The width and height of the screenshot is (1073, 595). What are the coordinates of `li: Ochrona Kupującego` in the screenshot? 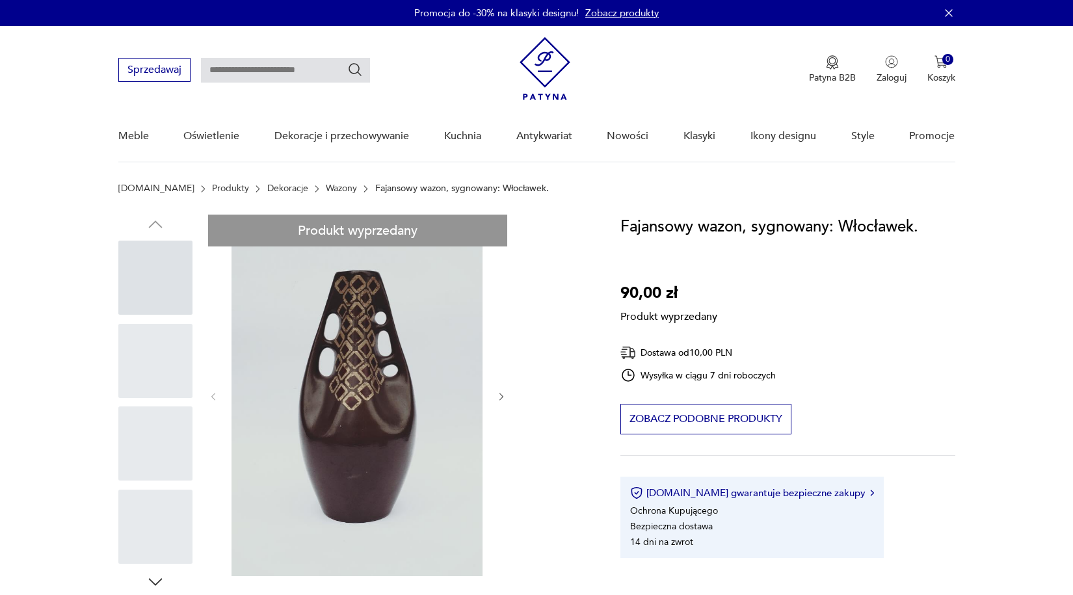 It's located at (674, 511).